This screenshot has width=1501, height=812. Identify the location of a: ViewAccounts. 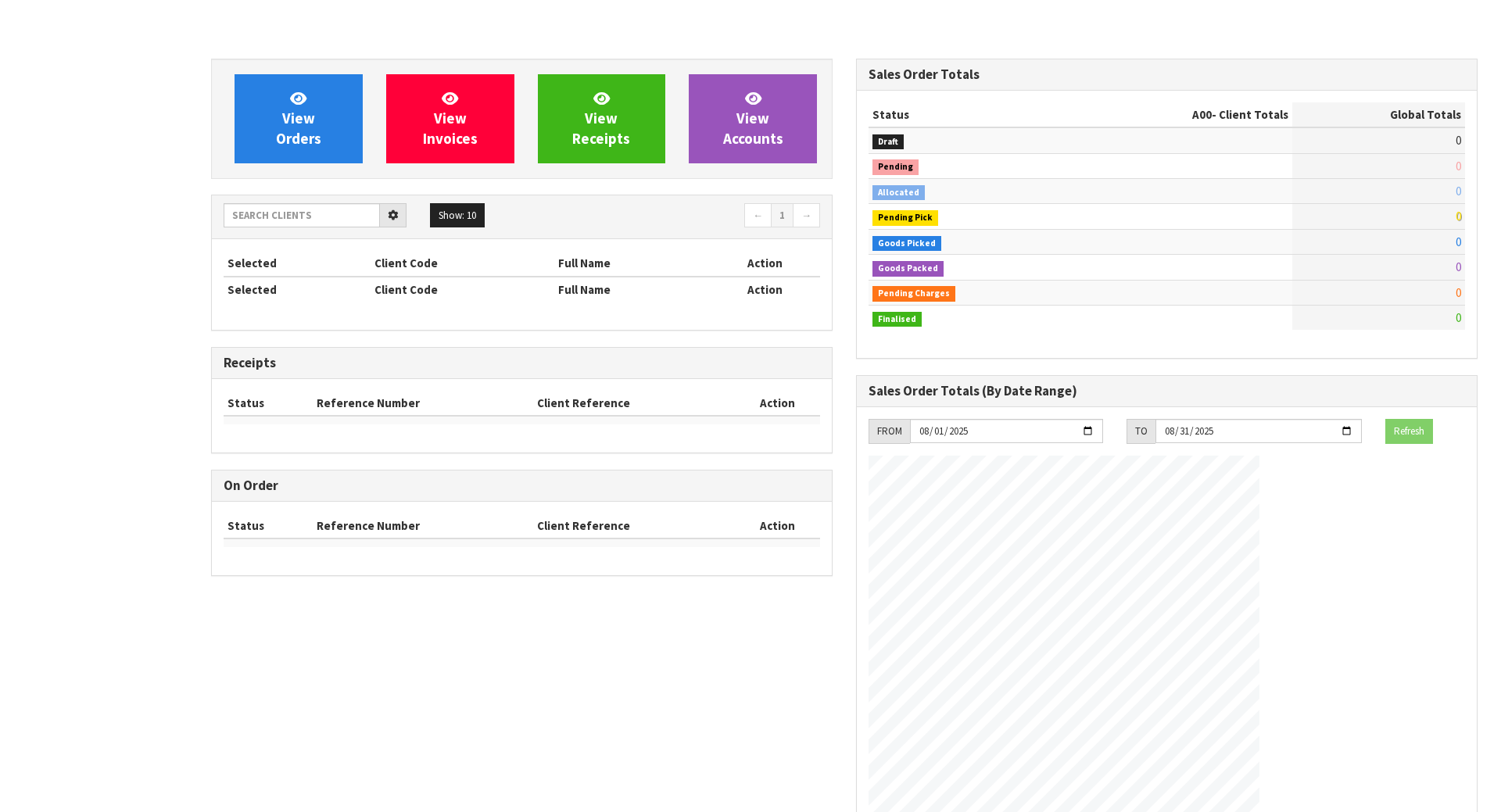
(753, 119).